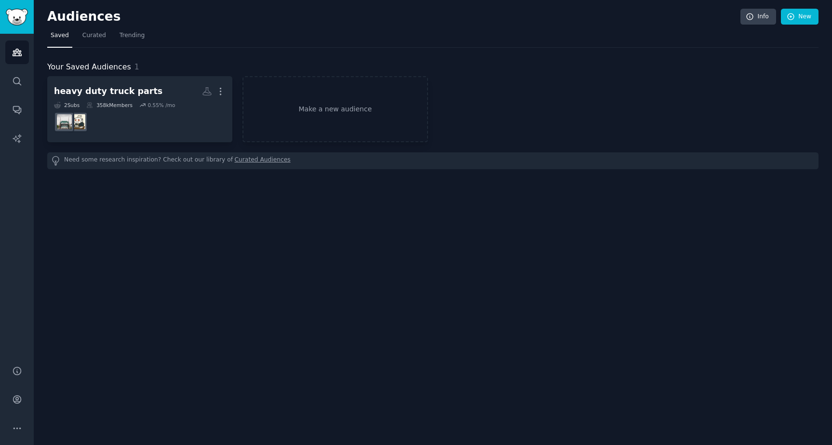 This screenshot has height=445, width=832. I want to click on span: Saved, so click(60, 36).